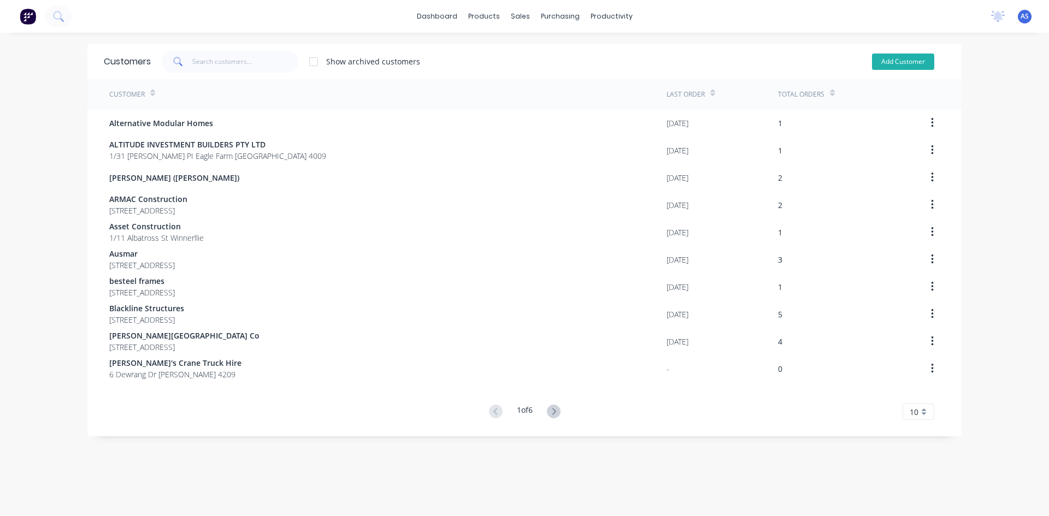 This screenshot has height=516, width=1049. What do you see at coordinates (801, 95) in the screenshot?
I see `div: Total Orders` at bounding box center [801, 95].